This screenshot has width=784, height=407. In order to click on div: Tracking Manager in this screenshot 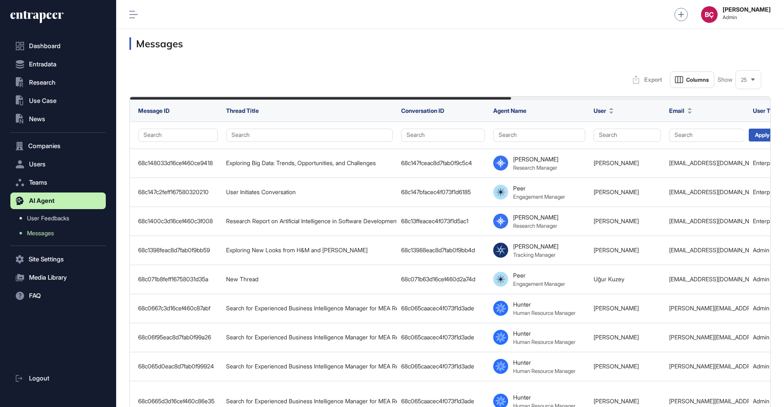, I will do `click(534, 255)`.